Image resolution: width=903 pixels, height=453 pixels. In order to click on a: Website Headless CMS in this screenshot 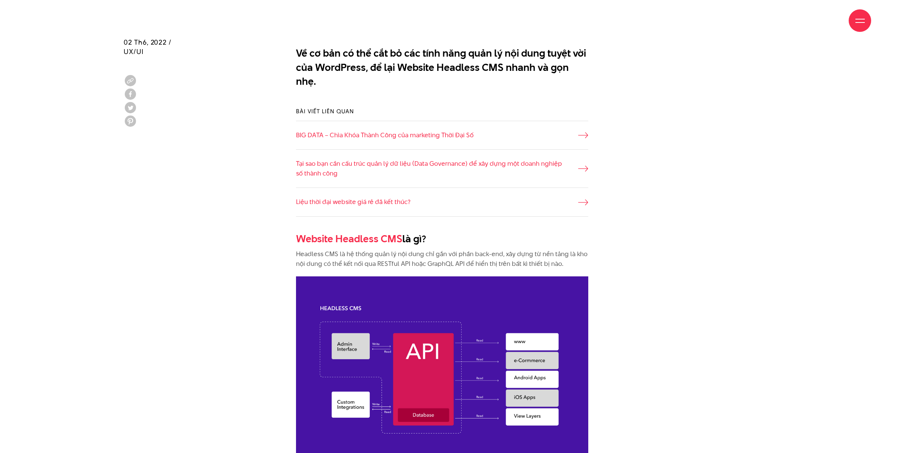, I will do `click(349, 238)`.